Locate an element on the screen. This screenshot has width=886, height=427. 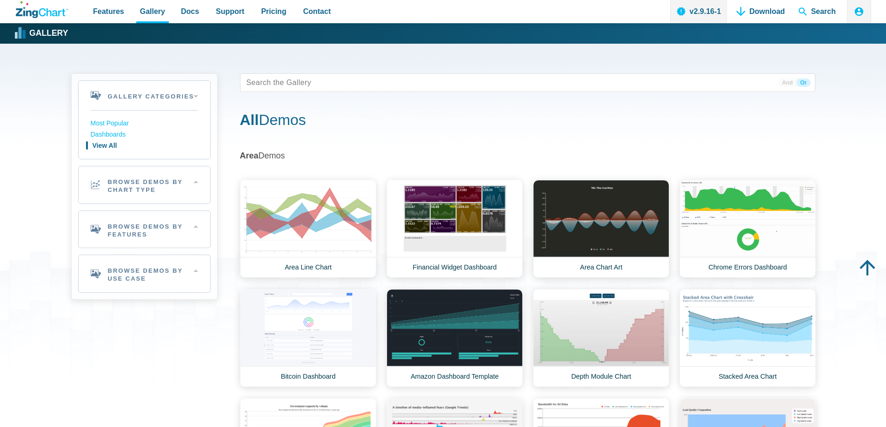
a: View All is located at coordinates (144, 146).